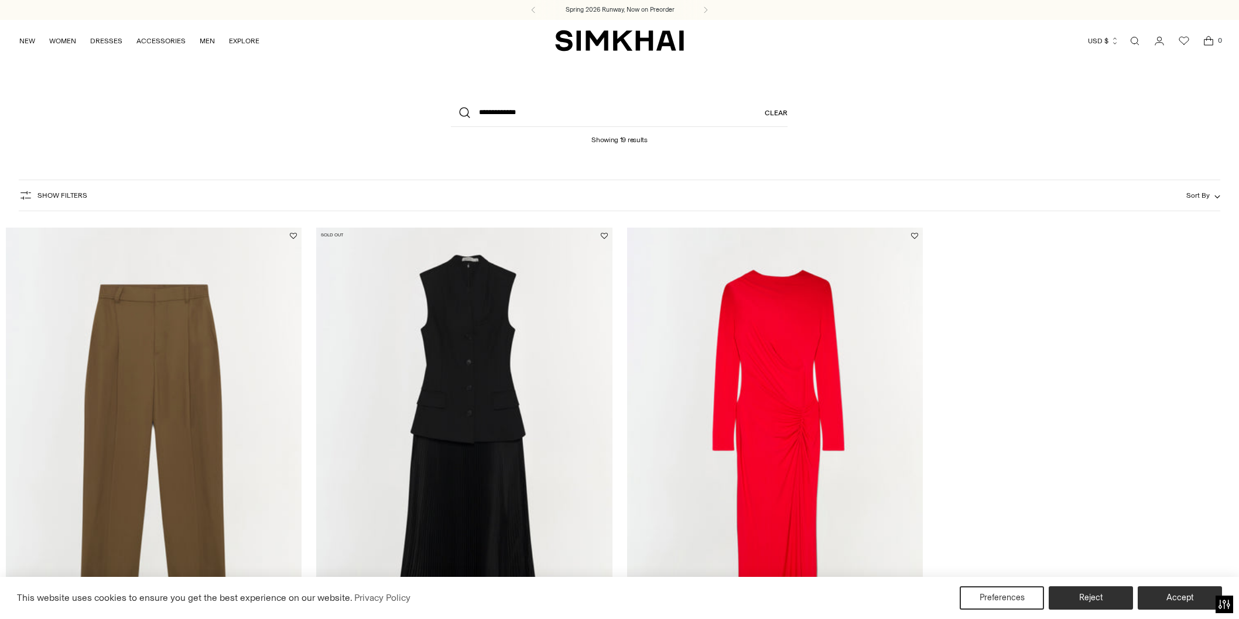 The width and height of the screenshot is (1239, 619). What do you see at coordinates (465, 113) in the screenshot?
I see `button: Search` at bounding box center [465, 113].